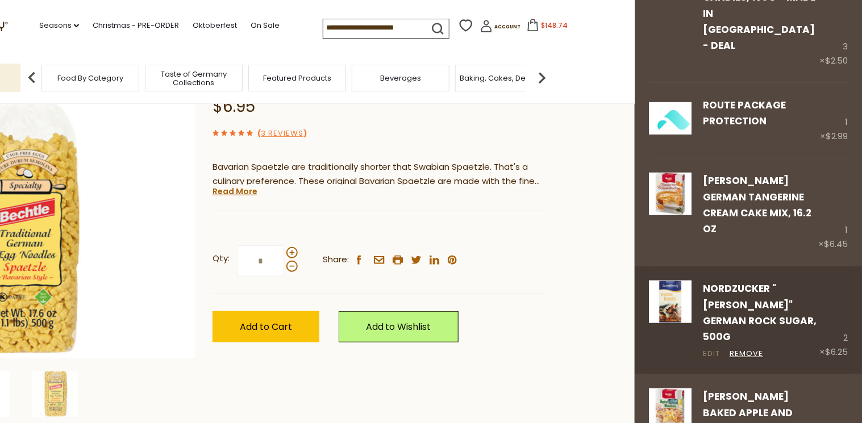 The width and height of the screenshot is (862, 423). I want to click on span: $6.45, so click(836, 244).